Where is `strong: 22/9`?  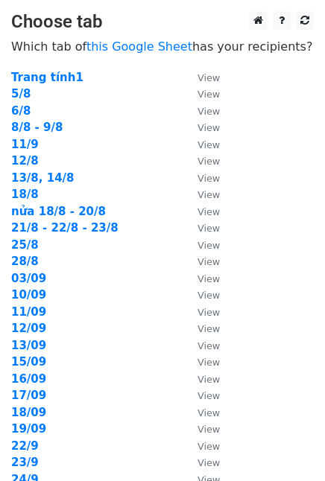
strong: 22/9 is located at coordinates (25, 446).